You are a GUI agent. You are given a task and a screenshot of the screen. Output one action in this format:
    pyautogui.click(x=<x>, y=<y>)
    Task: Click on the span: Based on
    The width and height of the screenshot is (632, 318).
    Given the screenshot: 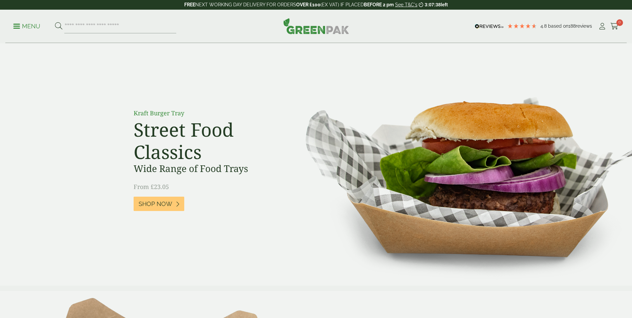 What is the action you would take?
    pyautogui.click(x=558, y=26)
    